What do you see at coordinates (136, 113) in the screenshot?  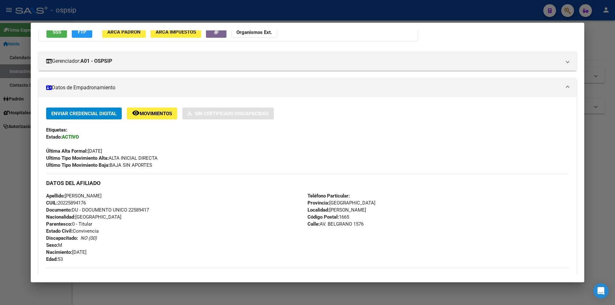 I see `mat-icon: remove_red_eye` at bounding box center [136, 113].